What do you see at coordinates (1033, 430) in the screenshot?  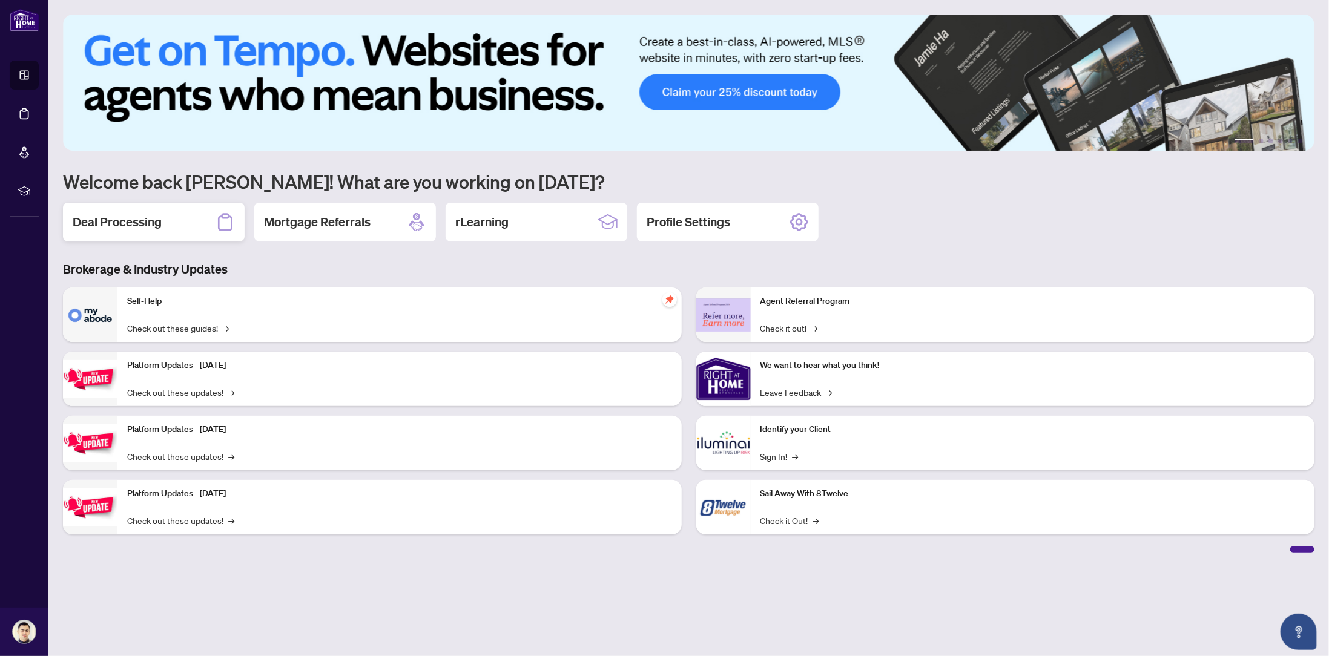 I see `p: Identify your Client` at bounding box center [1033, 430].